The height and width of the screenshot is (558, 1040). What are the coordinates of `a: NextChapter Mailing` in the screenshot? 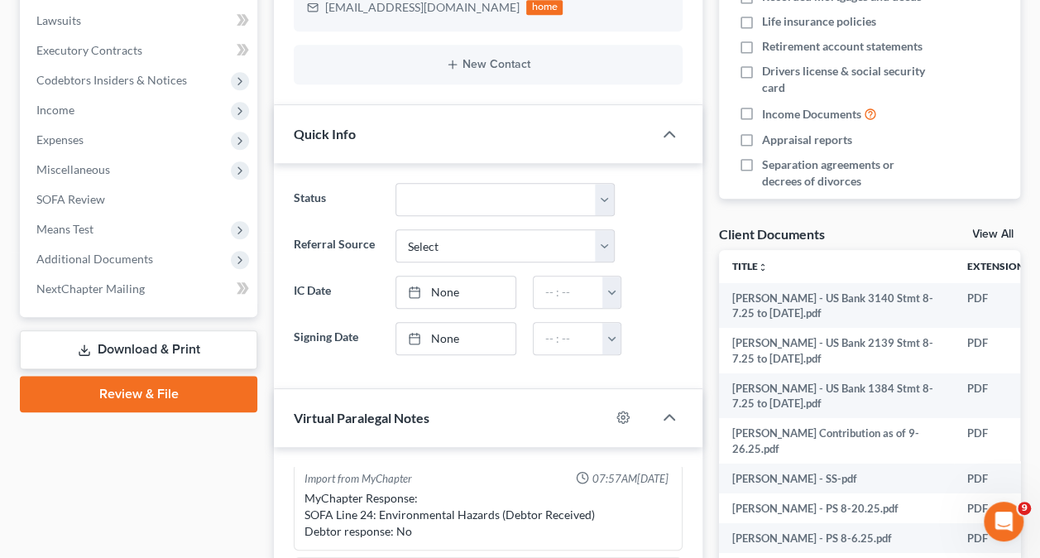 It's located at (140, 289).